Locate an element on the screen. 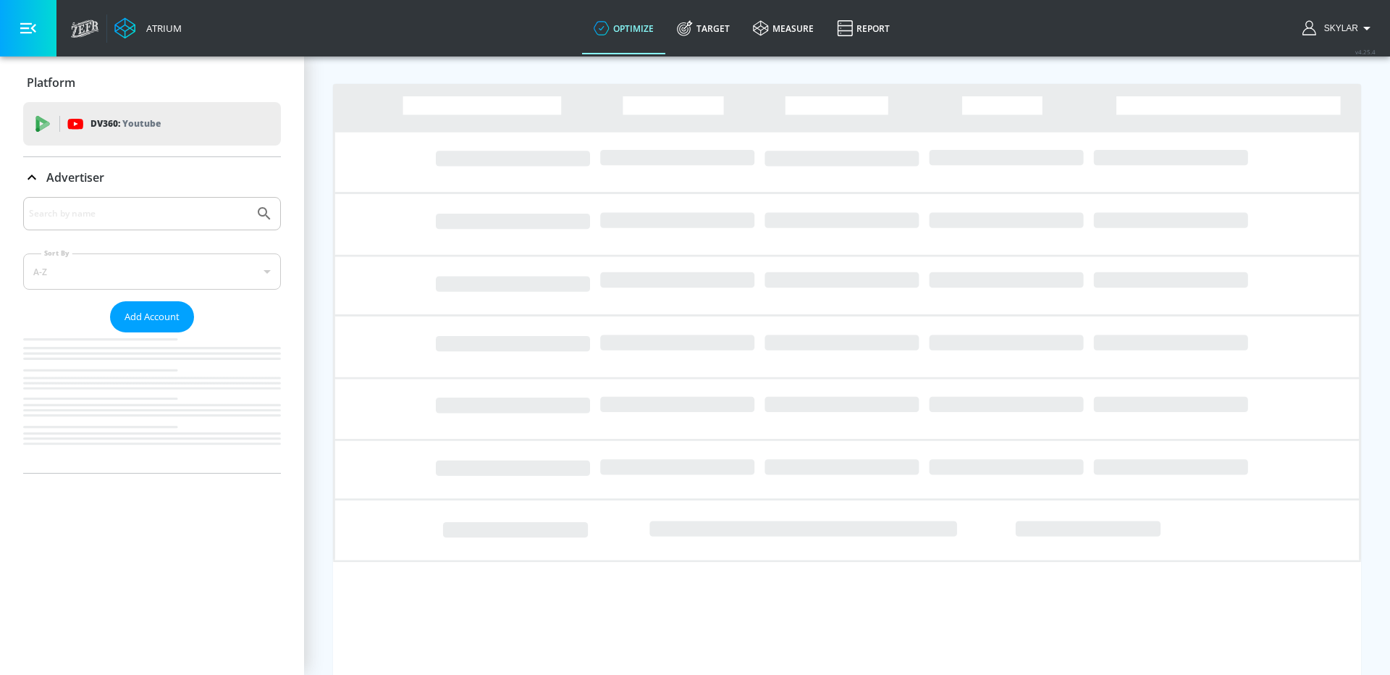 The image size is (1390, 675). p: DV360: is located at coordinates (125, 124).